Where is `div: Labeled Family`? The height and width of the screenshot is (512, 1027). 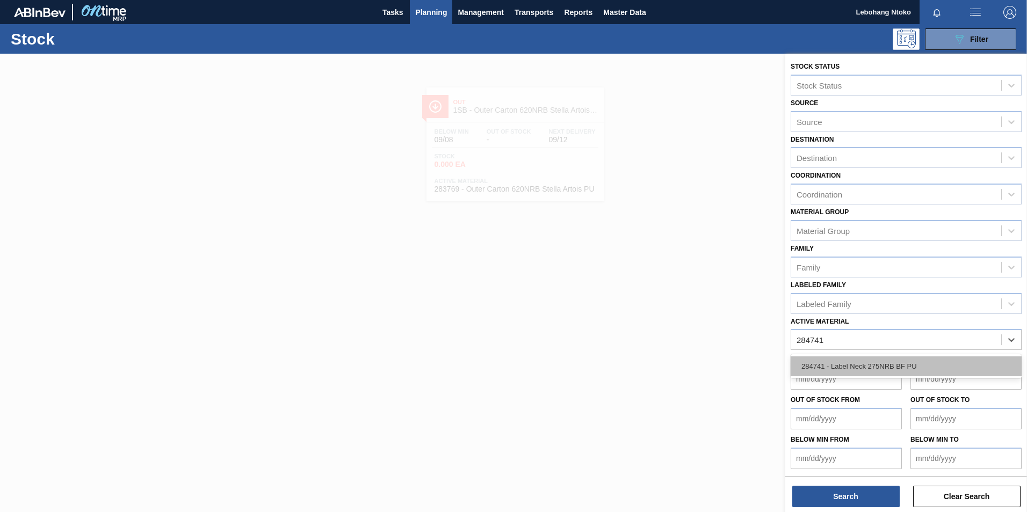
div: Labeled Family is located at coordinates (824, 303).